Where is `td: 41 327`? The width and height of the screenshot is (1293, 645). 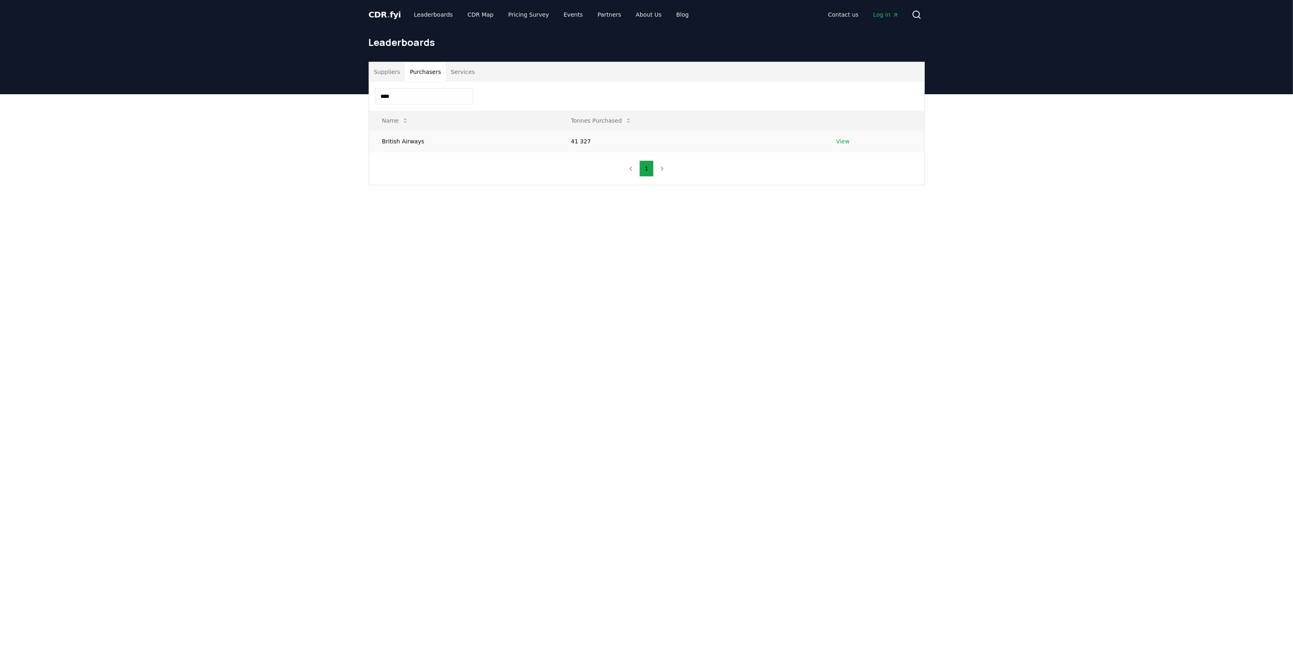
td: 41 327 is located at coordinates (691, 141).